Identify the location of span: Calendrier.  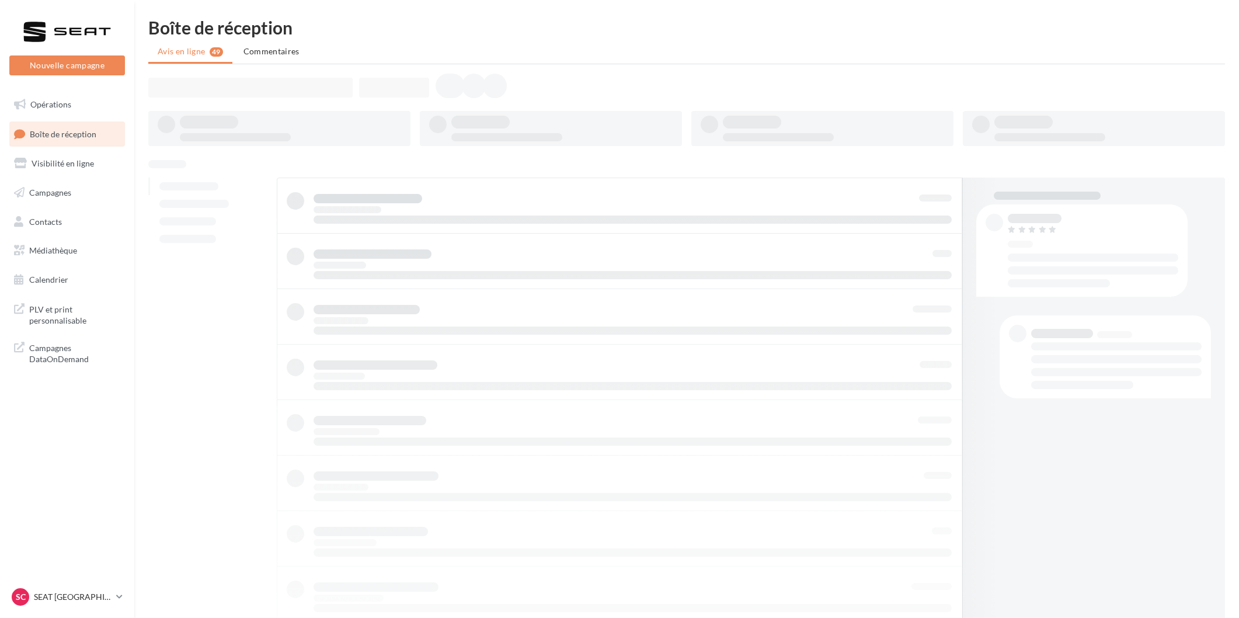
(48, 279).